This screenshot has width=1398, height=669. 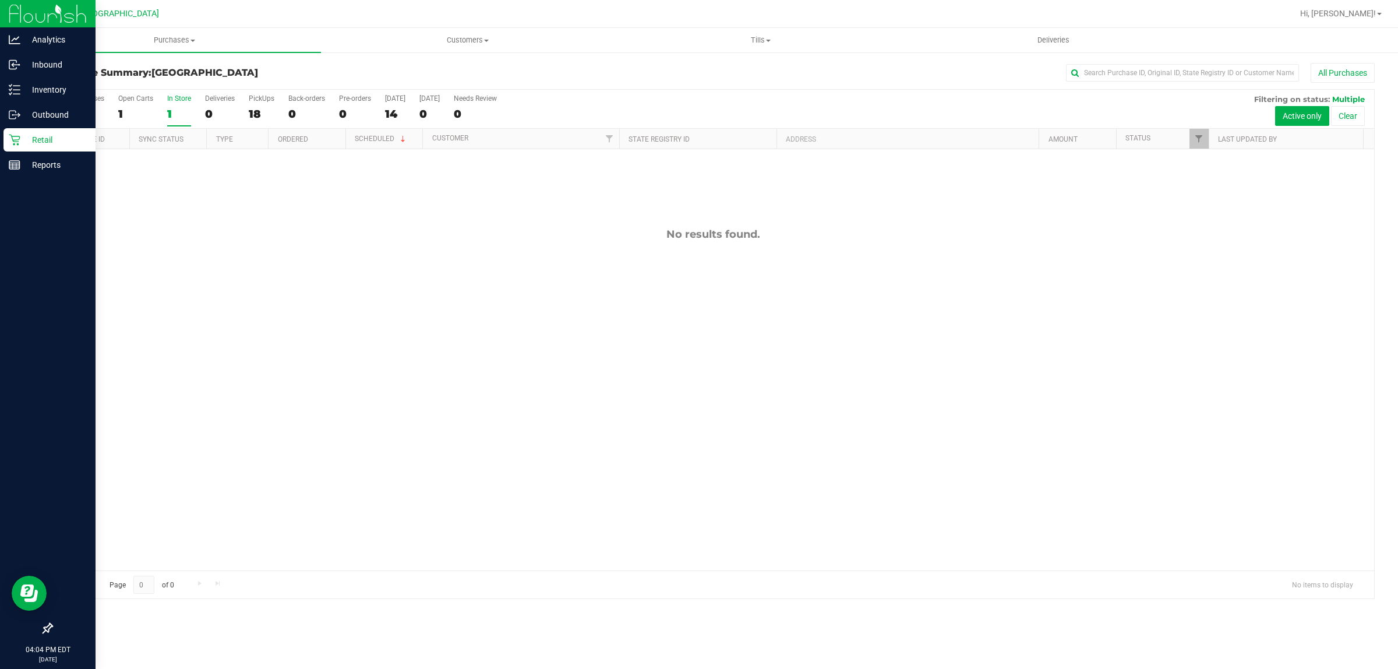 What do you see at coordinates (48, 649) in the screenshot?
I see `p: 04:04 PM EDT` at bounding box center [48, 649].